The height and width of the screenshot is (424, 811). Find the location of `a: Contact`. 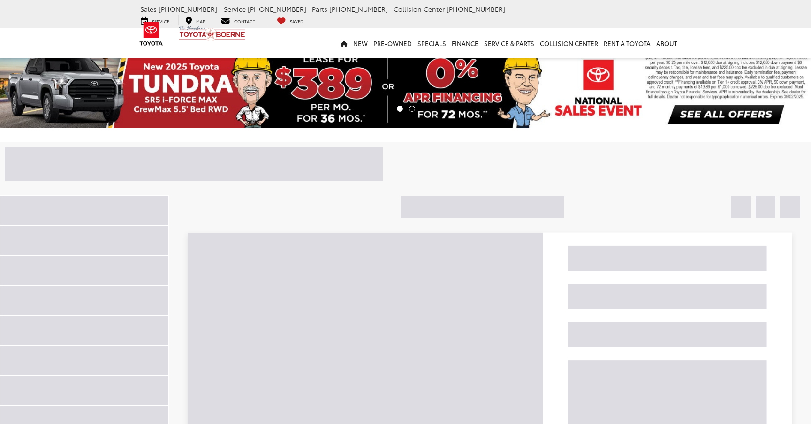

a: Contact is located at coordinates (238, 20).